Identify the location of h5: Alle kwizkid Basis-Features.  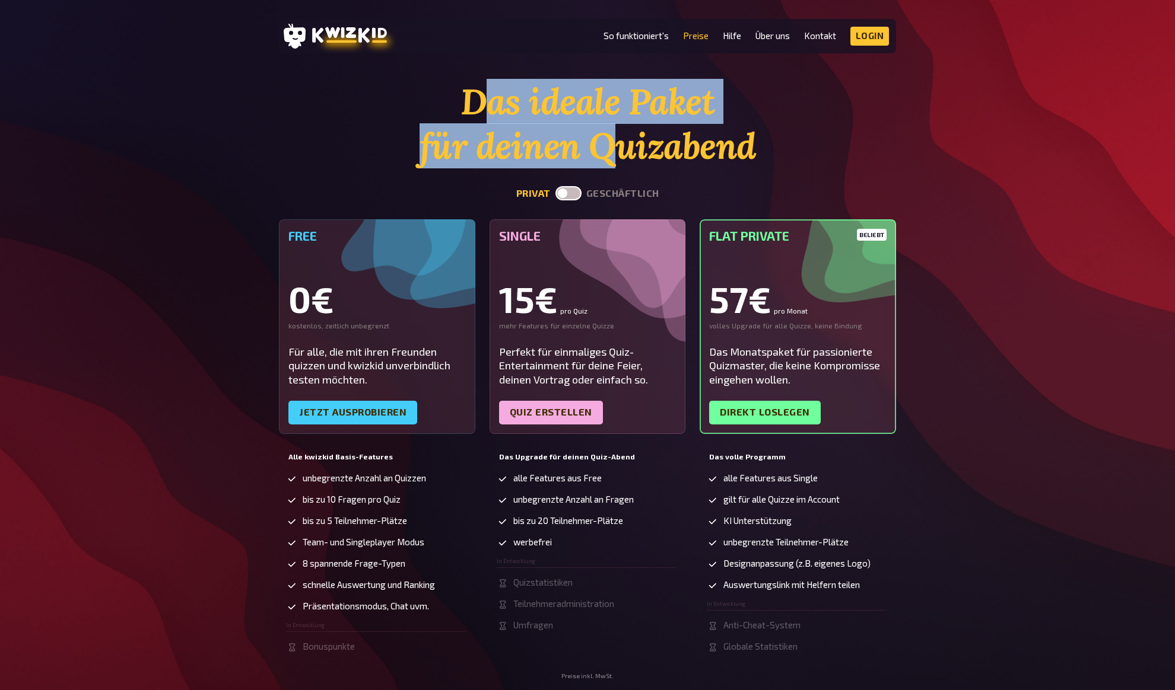
(377, 457).